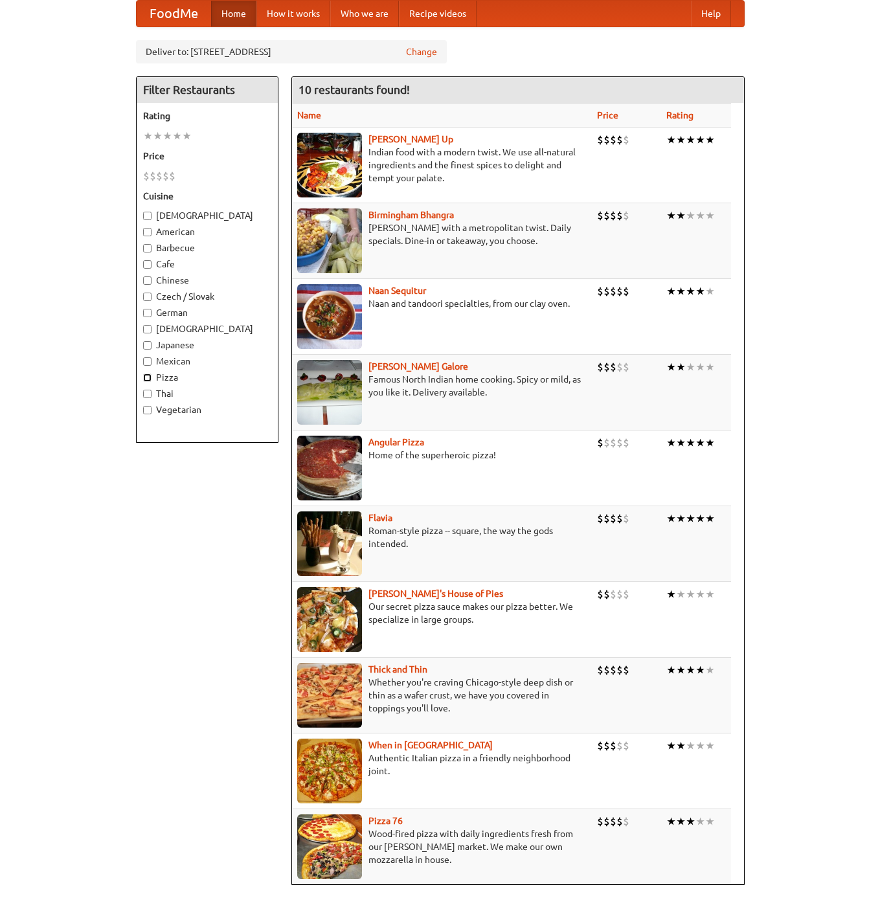 The image size is (880, 916). Describe the element at coordinates (207, 248) in the screenshot. I see `label: Barbecue` at that location.